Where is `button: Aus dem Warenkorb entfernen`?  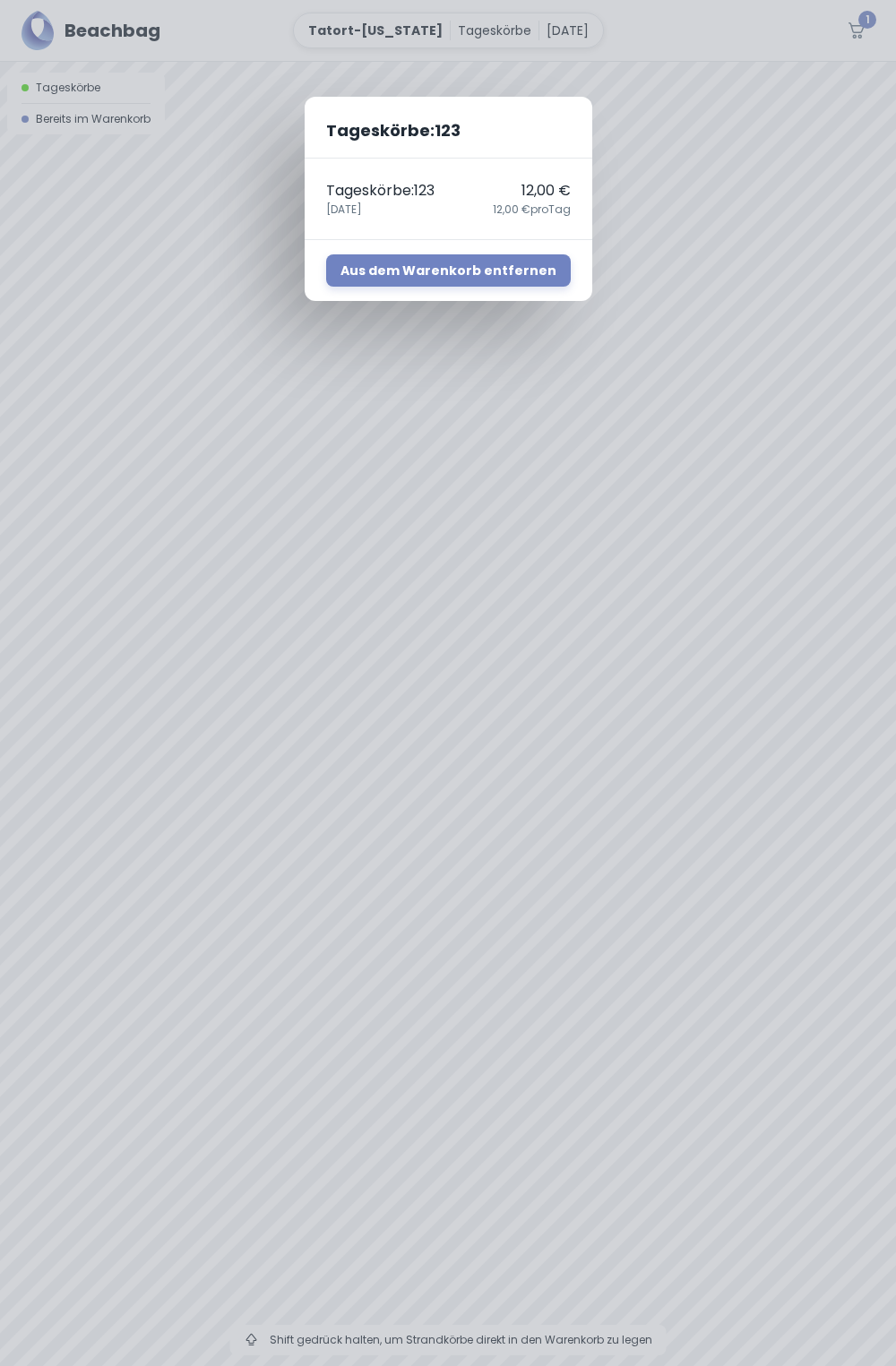 button: Aus dem Warenkorb entfernen is located at coordinates (448, 271).